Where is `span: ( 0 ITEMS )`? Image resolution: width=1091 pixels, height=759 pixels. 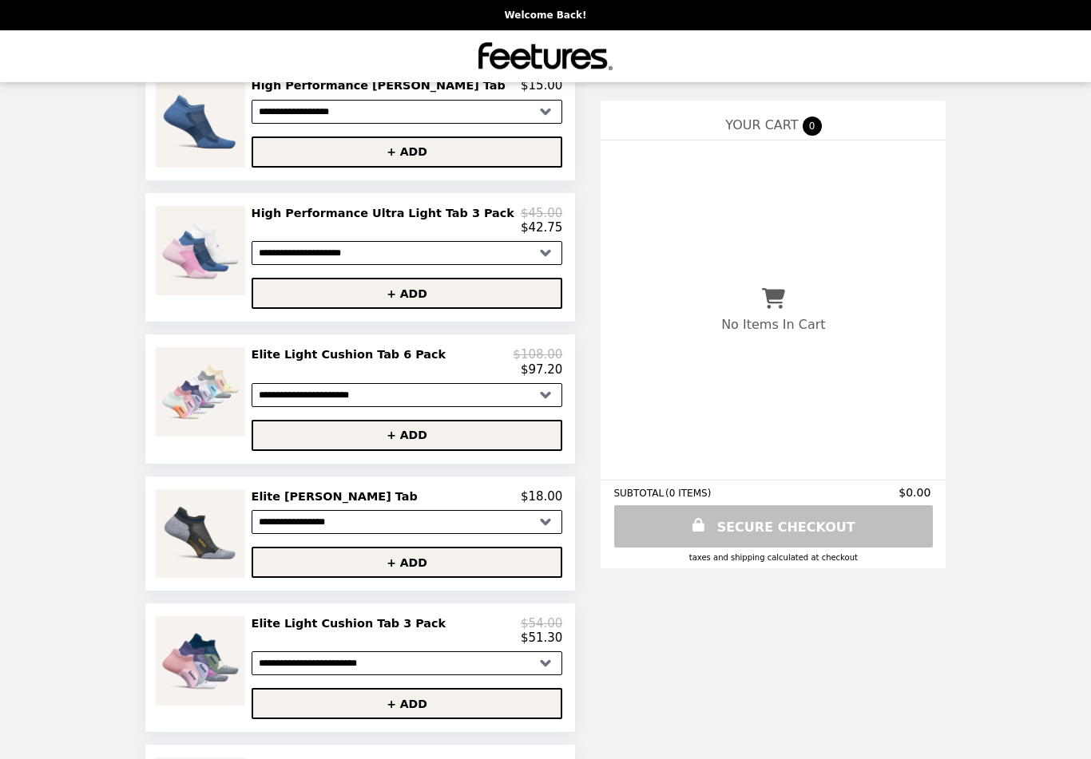 span: ( 0 ITEMS ) is located at coordinates (687, 493).